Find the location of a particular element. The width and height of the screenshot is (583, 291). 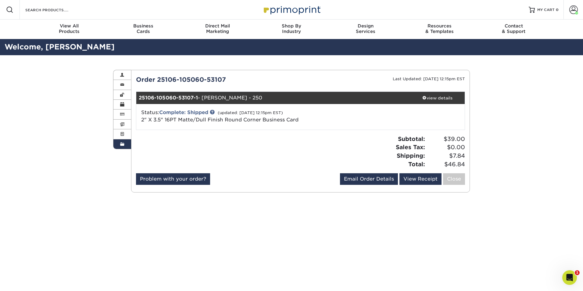

span: $0.00 is located at coordinates (446, 147).